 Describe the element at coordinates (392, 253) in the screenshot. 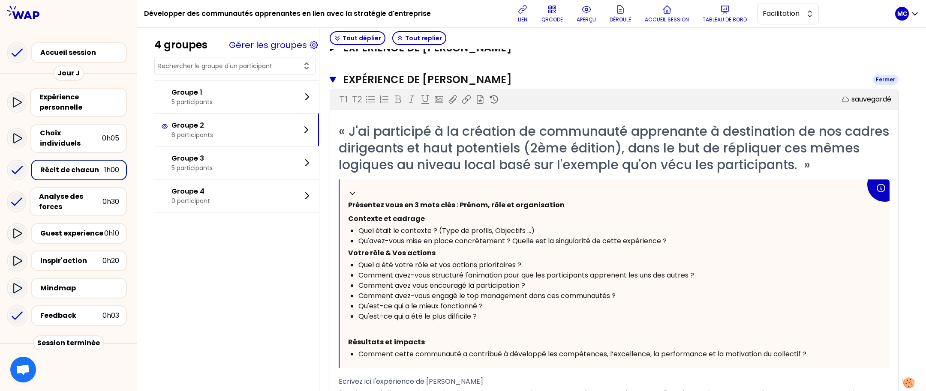

I see `span: Votre rôle & Vos actions` at that location.